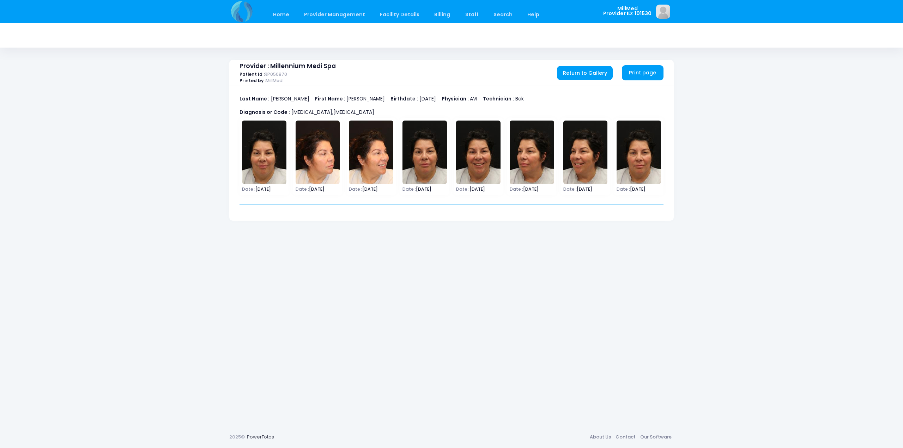  Describe the element at coordinates (260, 437) in the screenshot. I see `a: PowerFotos` at that location.